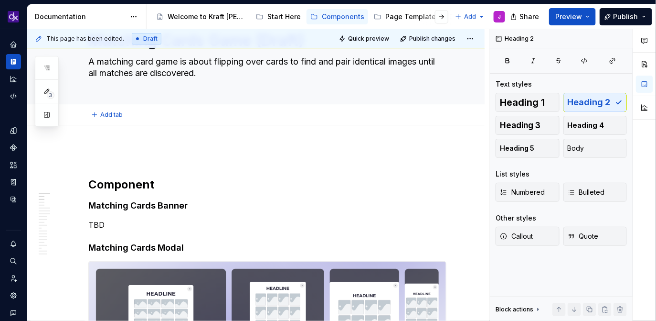 The height and width of the screenshot is (321, 656). What do you see at coordinates (13, 165) in the screenshot?
I see `a: Assets` at bounding box center [13, 165].